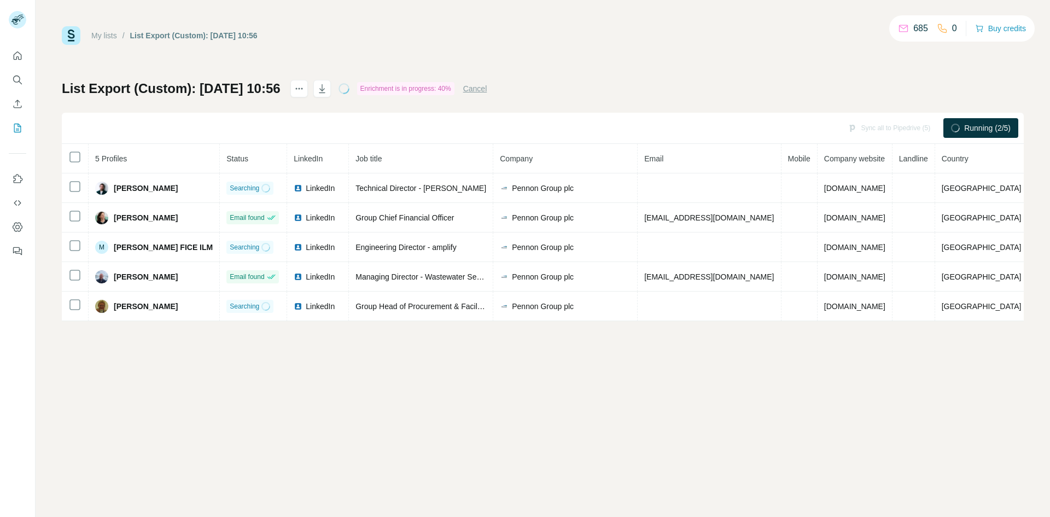 This screenshot has width=1050, height=517. Describe the element at coordinates (426, 277) in the screenshot. I see `span: Managing Director - Wastewater Services` at that location.